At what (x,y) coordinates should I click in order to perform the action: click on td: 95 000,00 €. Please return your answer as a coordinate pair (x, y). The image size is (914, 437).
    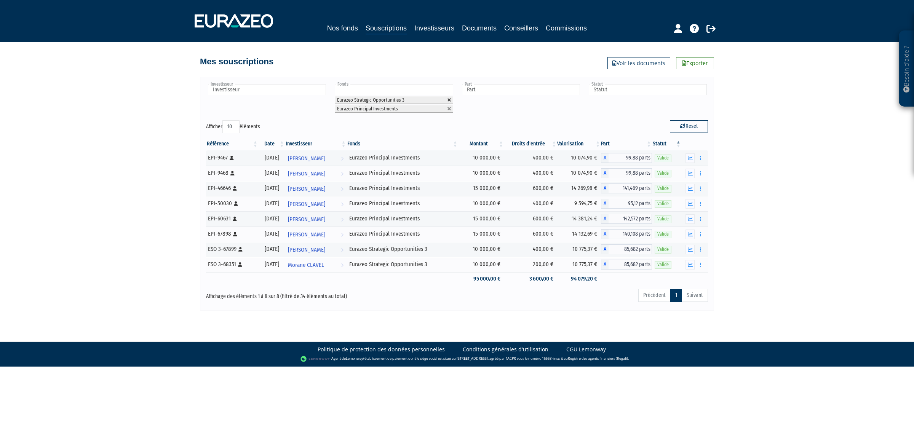
    Looking at the image, I should click on (481, 279).